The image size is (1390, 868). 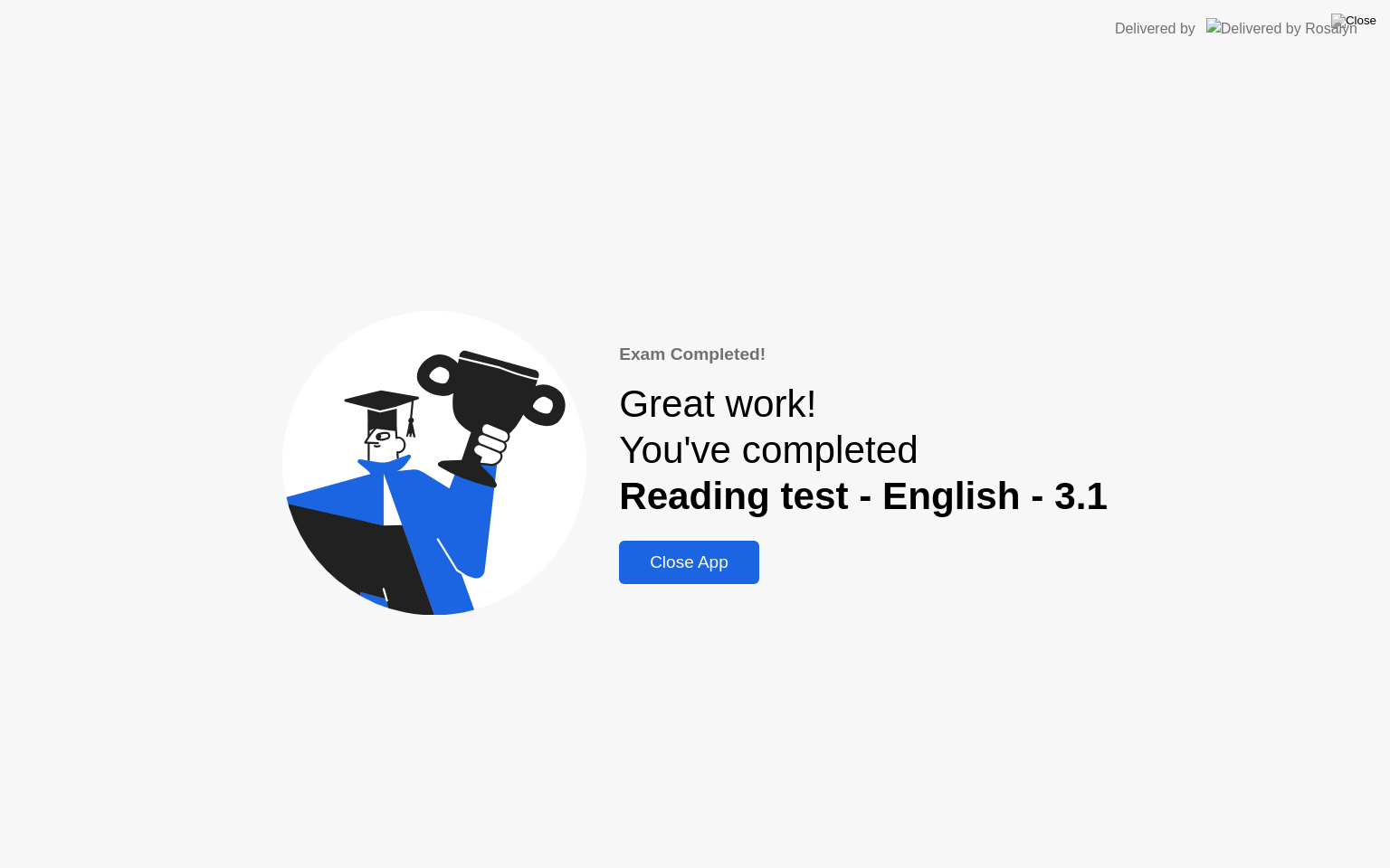 What do you see at coordinates (1281, 28) in the screenshot?
I see `img: Delivered by Rosalyn` at bounding box center [1281, 28].